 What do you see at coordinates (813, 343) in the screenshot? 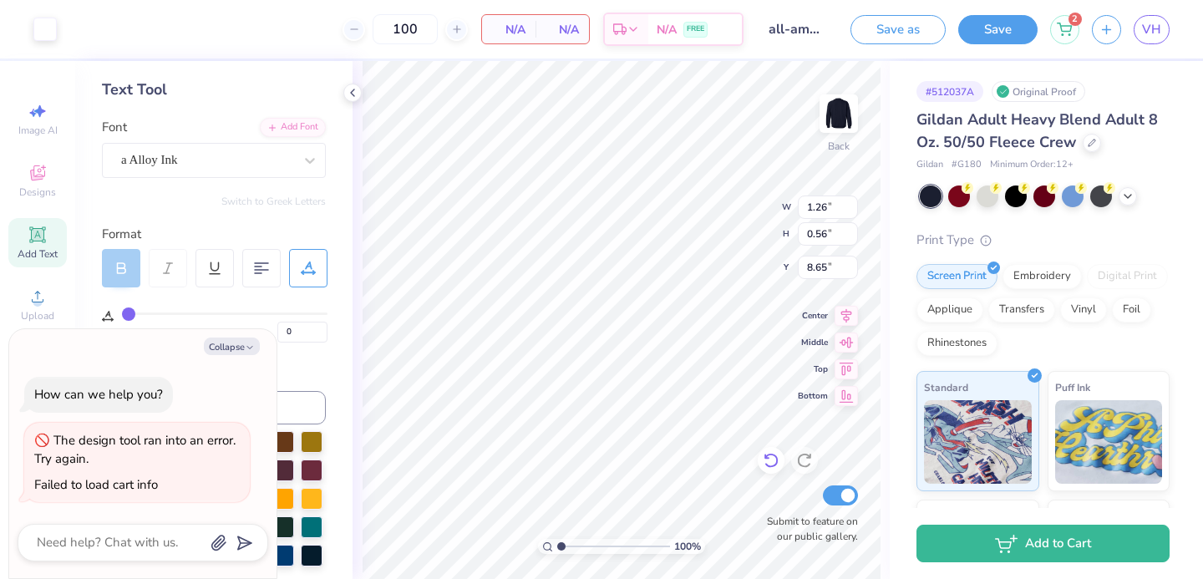
I see `span: Middle` at bounding box center [813, 343].